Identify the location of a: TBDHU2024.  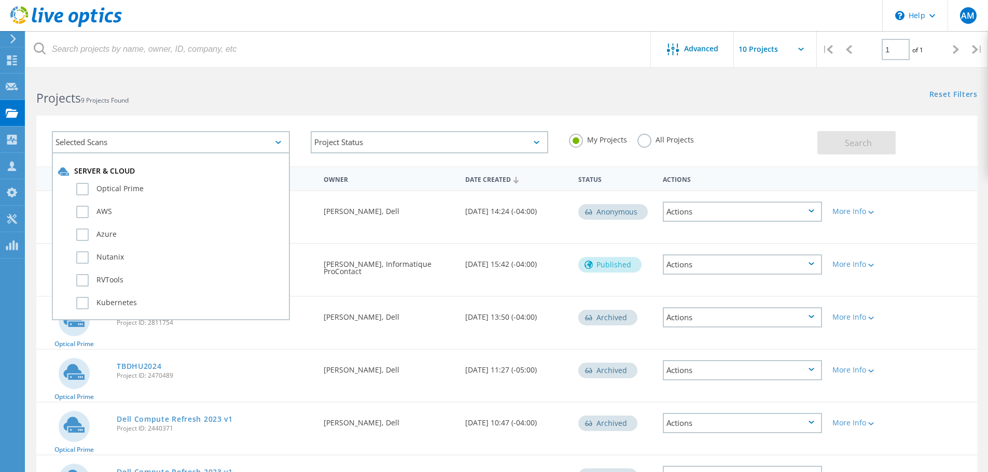
(139, 367).